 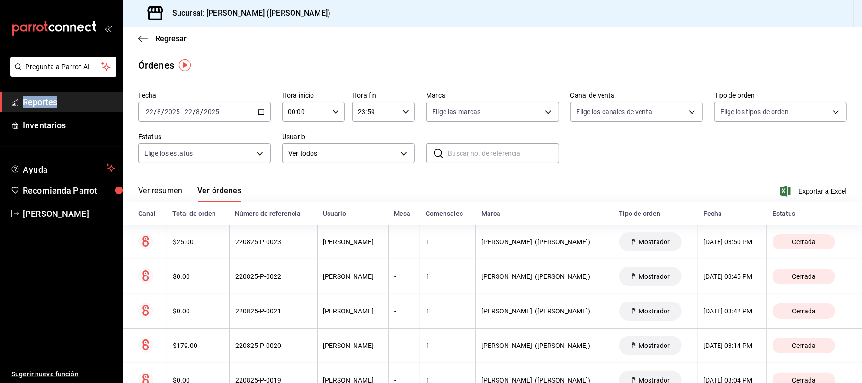 I want to click on div: Órdenes, so click(x=156, y=65).